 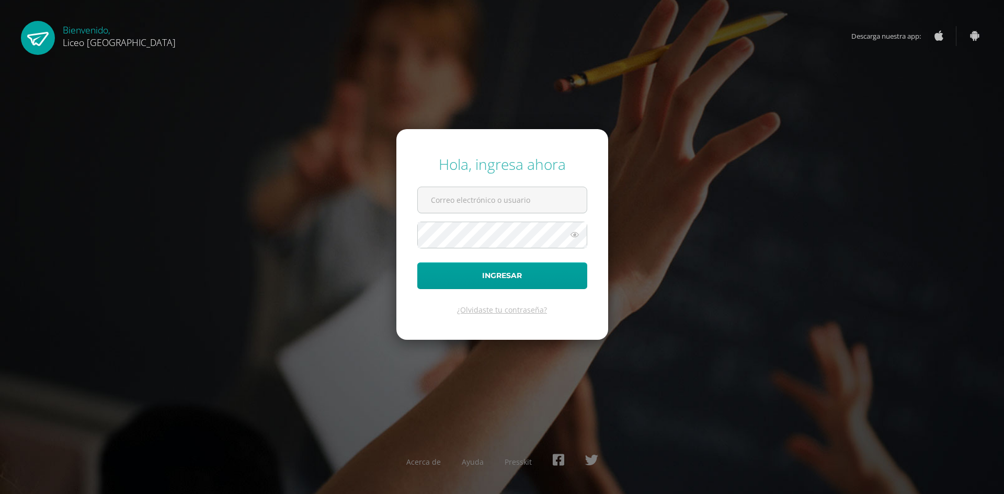 What do you see at coordinates (473, 462) in the screenshot?
I see `a: Ayuda` at bounding box center [473, 462].